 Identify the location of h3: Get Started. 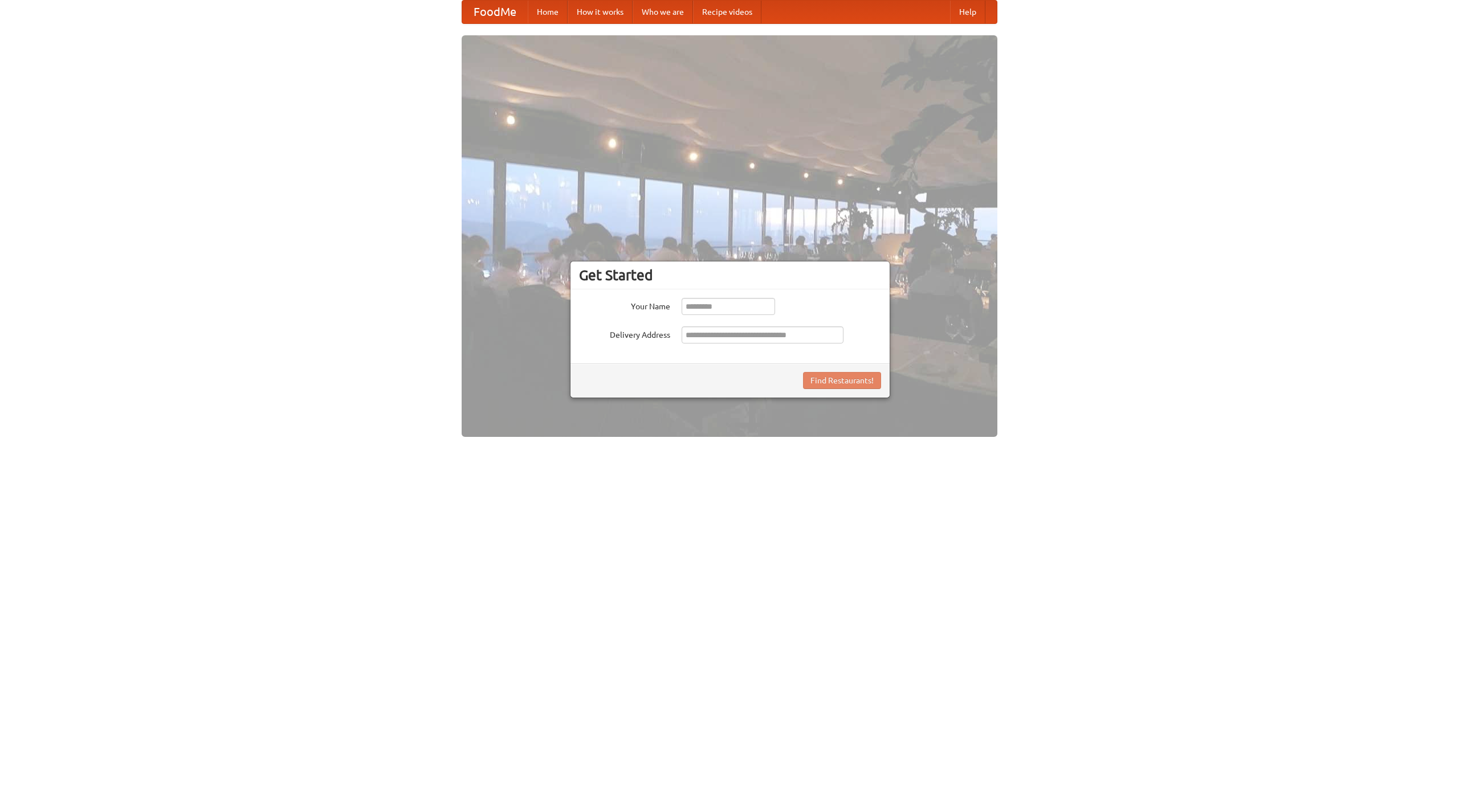
(730, 275).